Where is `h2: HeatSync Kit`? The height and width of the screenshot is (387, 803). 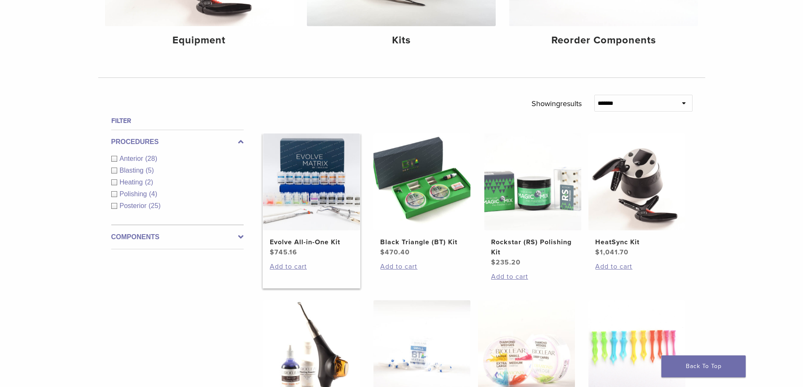 h2: HeatSync Kit is located at coordinates (637, 242).